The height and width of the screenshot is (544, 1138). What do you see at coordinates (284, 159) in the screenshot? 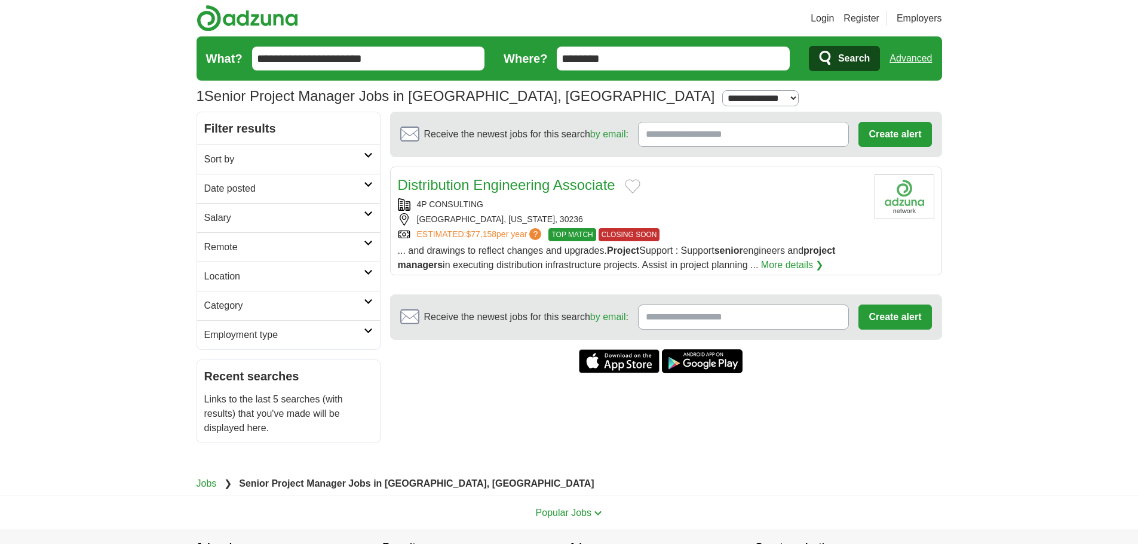
I see `h2: Sort by` at bounding box center [284, 159].